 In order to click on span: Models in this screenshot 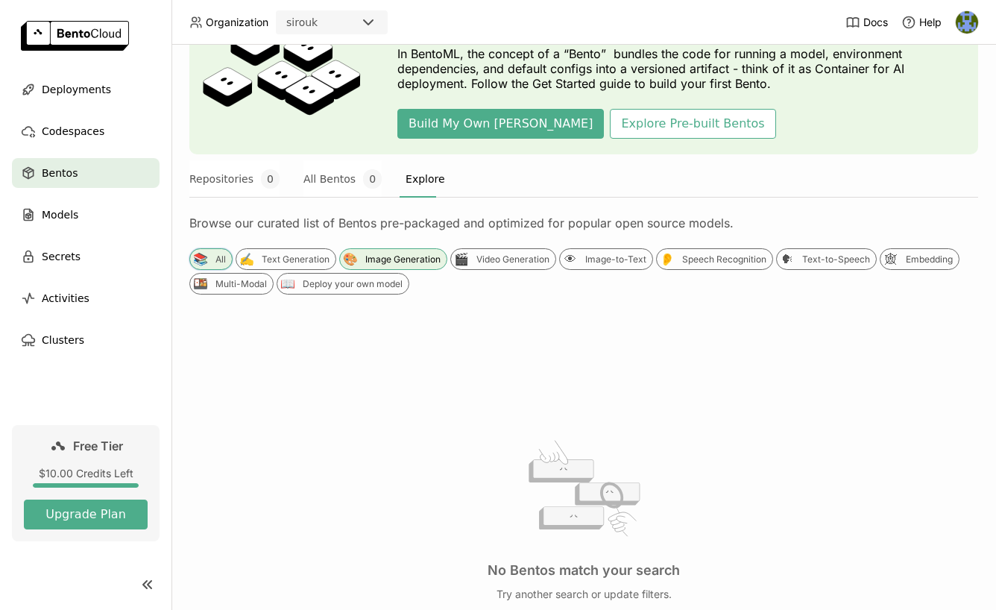, I will do `click(60, 215)`.